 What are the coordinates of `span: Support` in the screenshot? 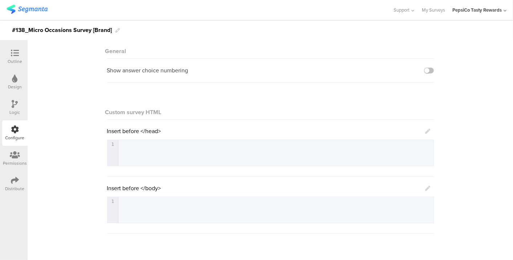 It's located at (402, 10).